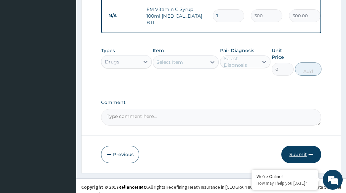 This screenshot has height=193, width=346. What do you see at coordinates (120, 154) in the screenshot?
I see `button: Previous` at bounding box center [120, 154].